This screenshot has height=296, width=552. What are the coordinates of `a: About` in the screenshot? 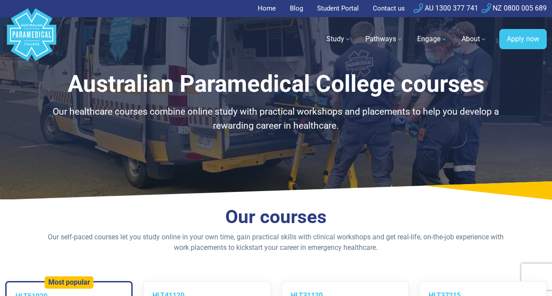 It's located at (475, 39).